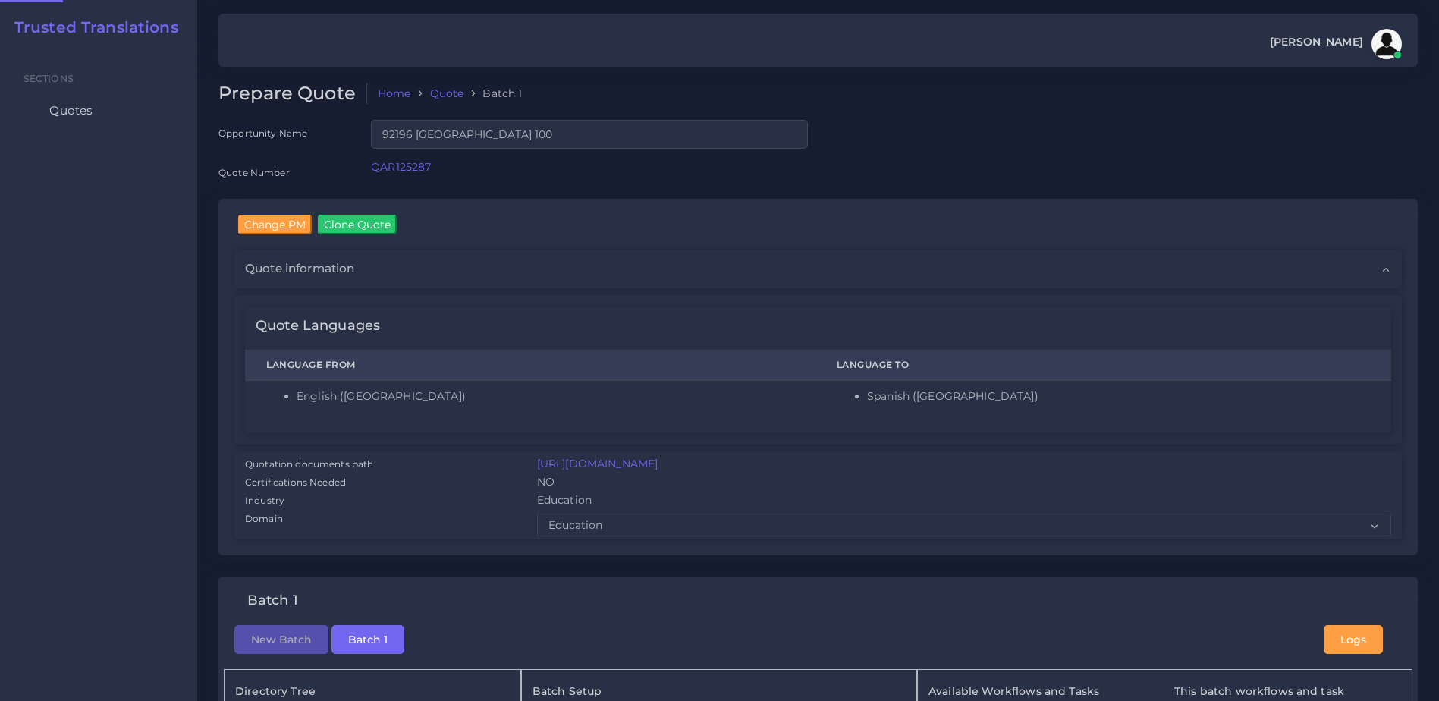  What do you see at coordinates (372, 691) in the screenshot?
I see `h5: Directory Tree` at bounding box center [372, 691].